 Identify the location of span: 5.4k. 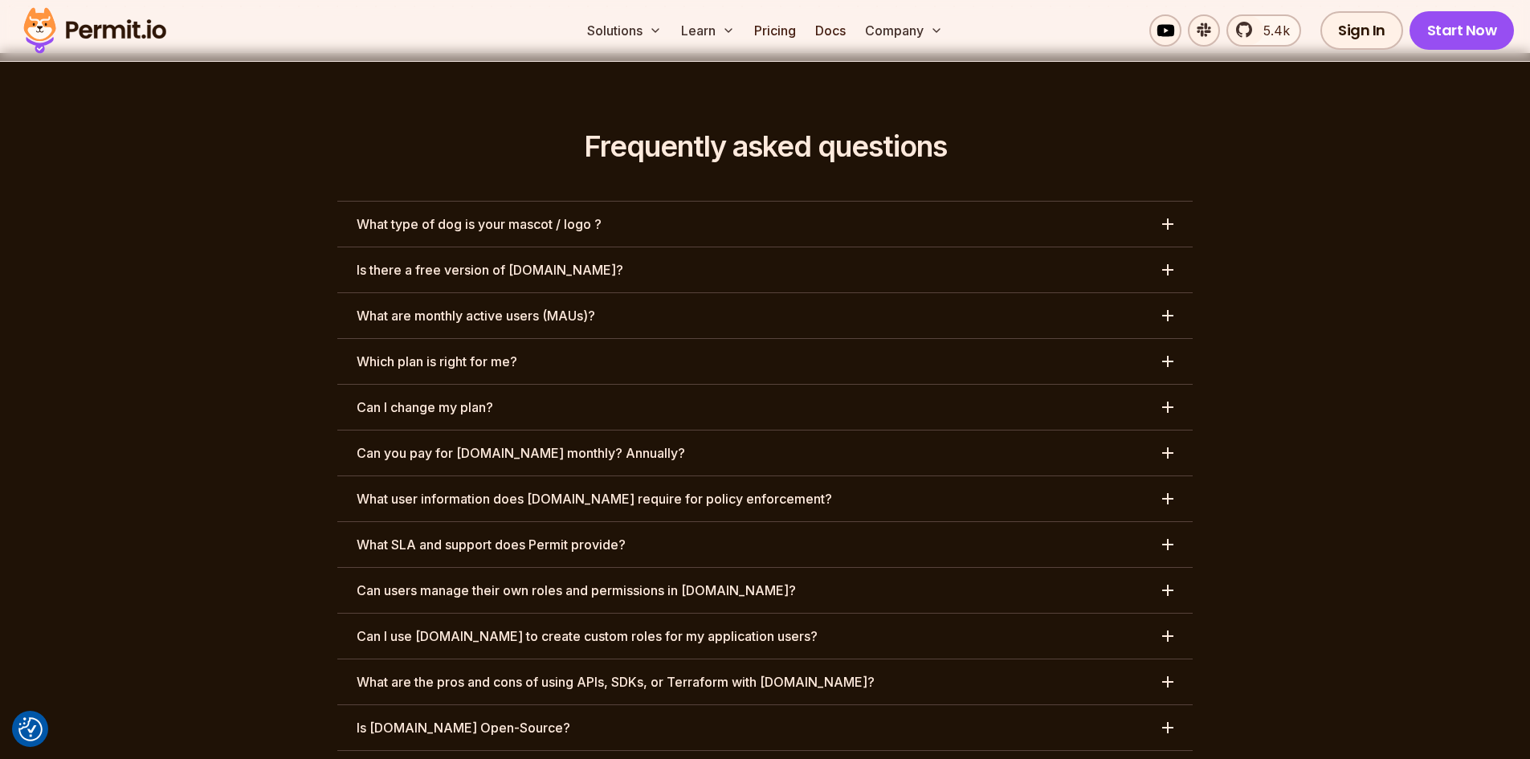
(1271, 31).